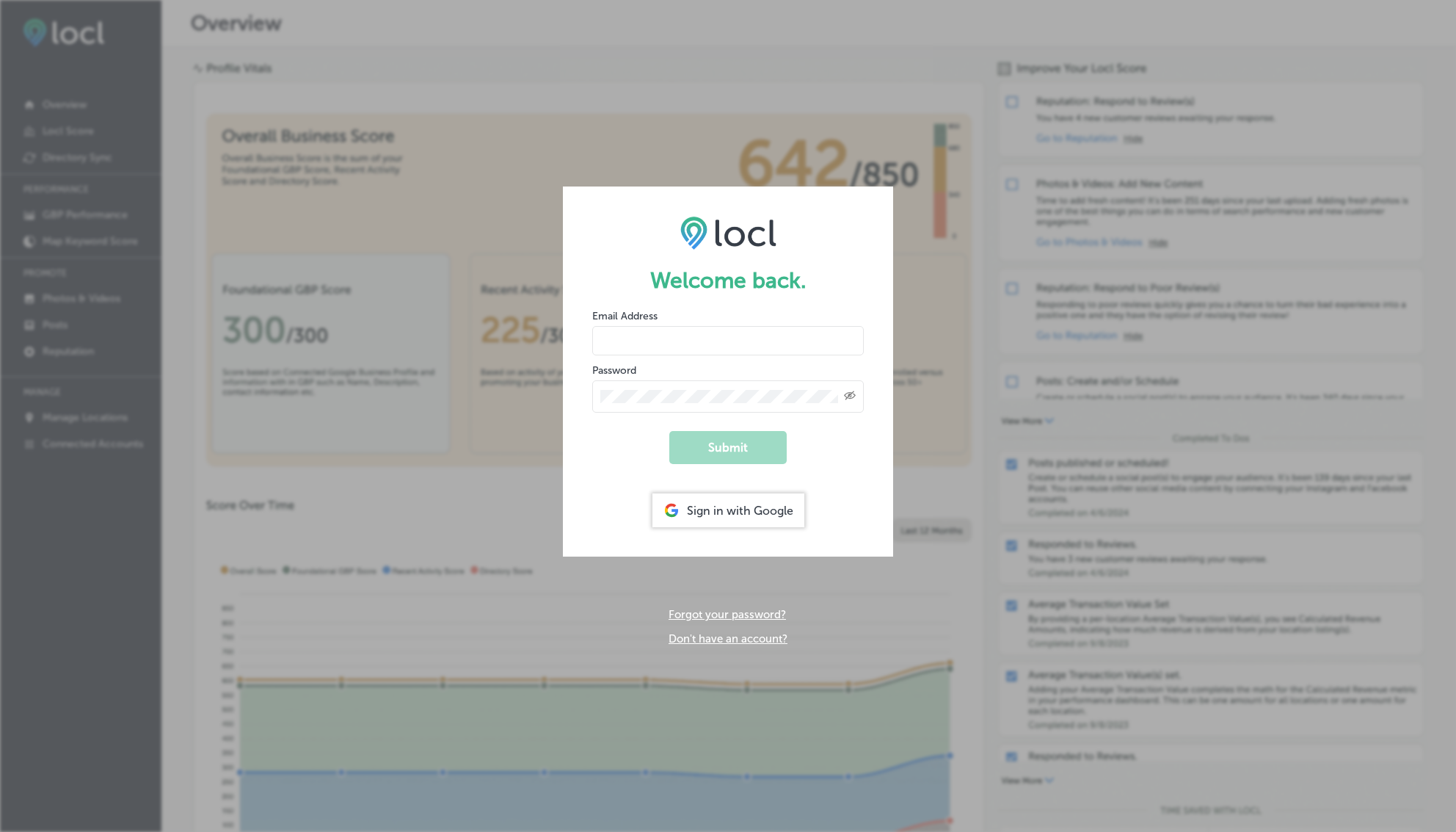 This screenshot has width=1456, height=832. What do you see at coordinates (728, 233) in the screenshot?
I see `img: LOCL logo` at bounding box center [728, 233].